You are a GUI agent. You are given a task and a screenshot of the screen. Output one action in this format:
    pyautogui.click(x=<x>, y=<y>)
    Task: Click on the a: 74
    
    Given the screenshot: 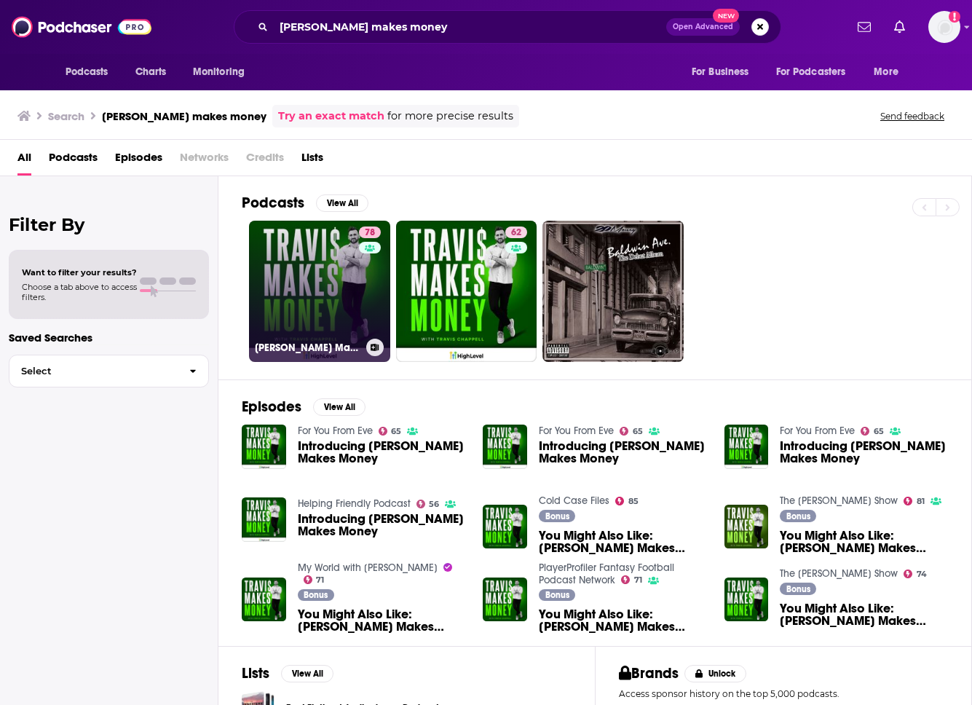 What is the action you would take?
    pyautogui.click(x=915, y=574)
    